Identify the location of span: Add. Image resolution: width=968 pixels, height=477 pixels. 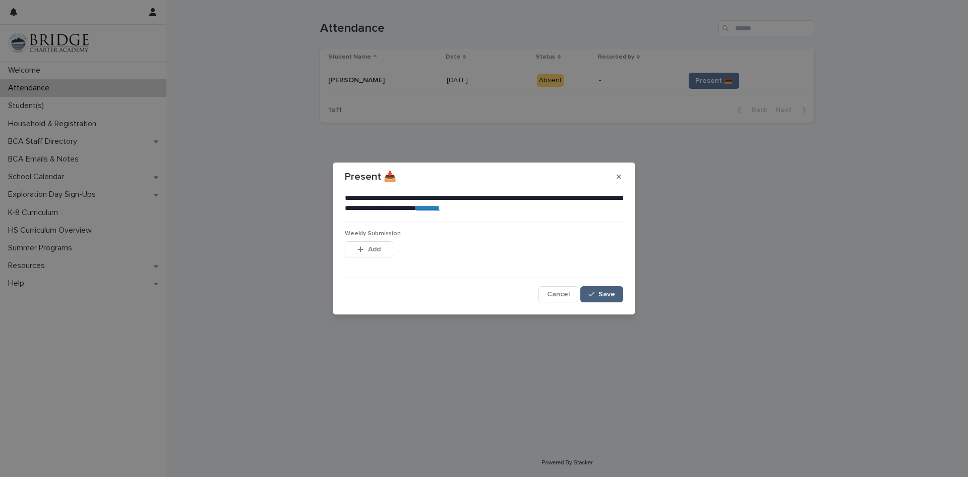
(374, 249).